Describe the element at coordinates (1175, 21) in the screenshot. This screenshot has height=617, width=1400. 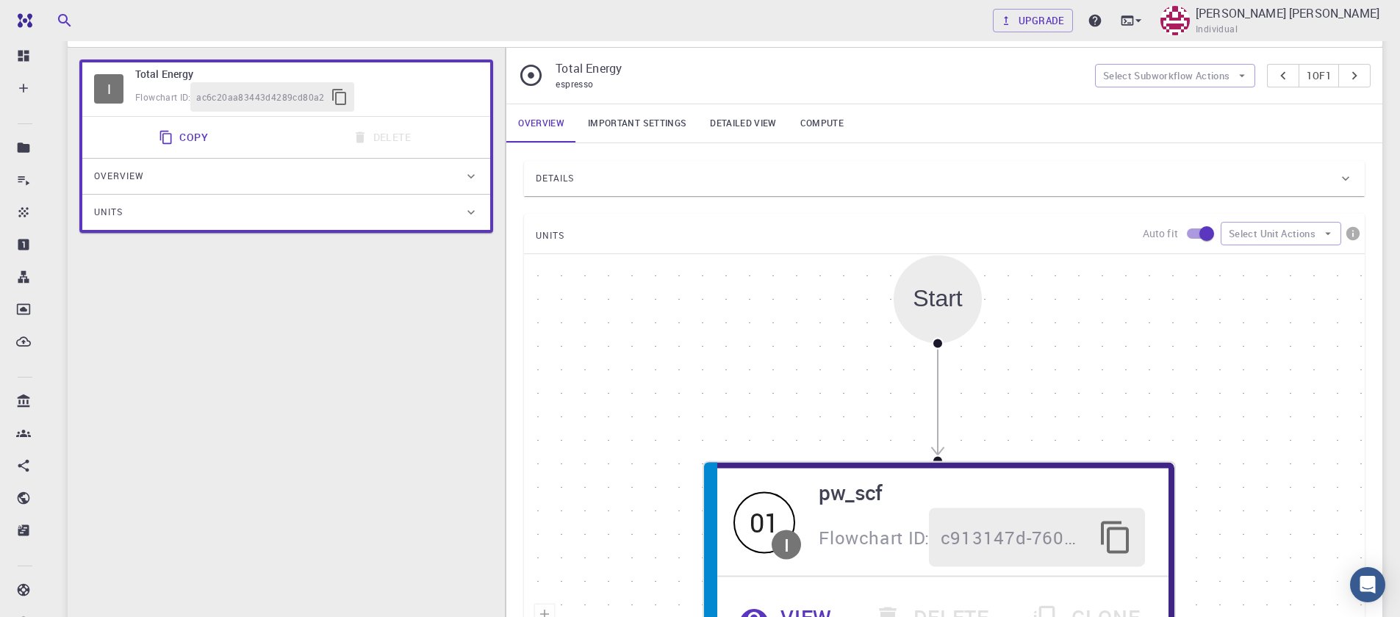
I see `img: Sanjay Kumar Mahla` at that location.